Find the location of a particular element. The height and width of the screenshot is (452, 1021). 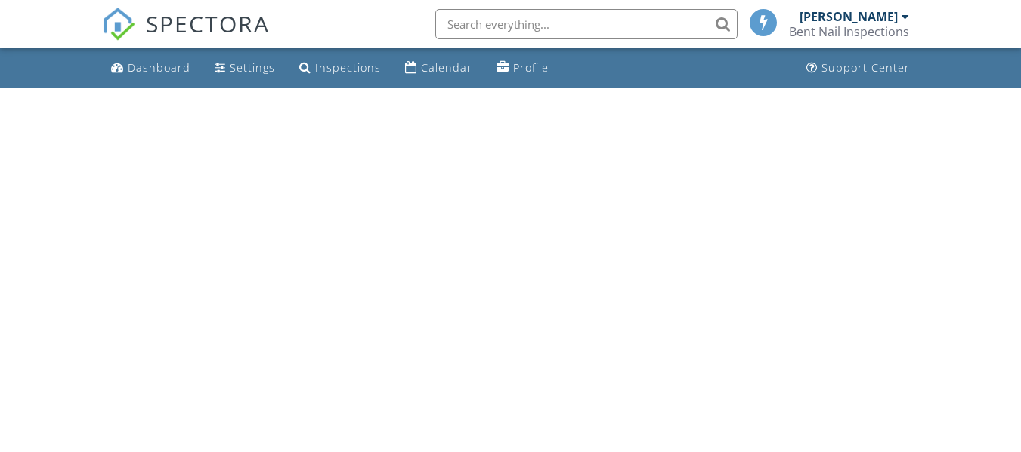

div: Calendar is located at coordinates (446, 67).